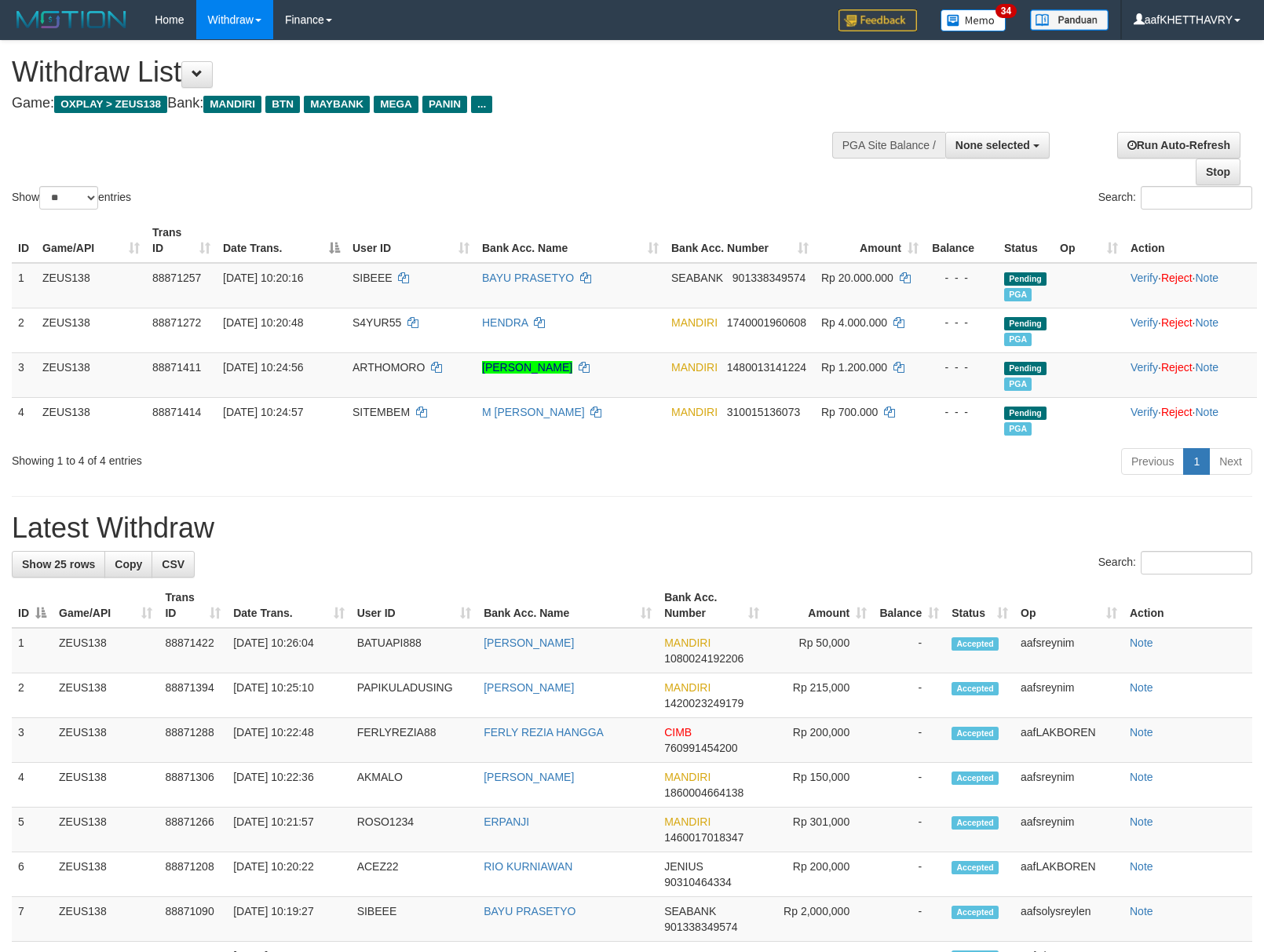 The width and height of the screenshot is (1264, 952). What do you see at coordinates (192, 830) in the screenshot?
I see `td: 88871266` at bounding box center [192, 830].